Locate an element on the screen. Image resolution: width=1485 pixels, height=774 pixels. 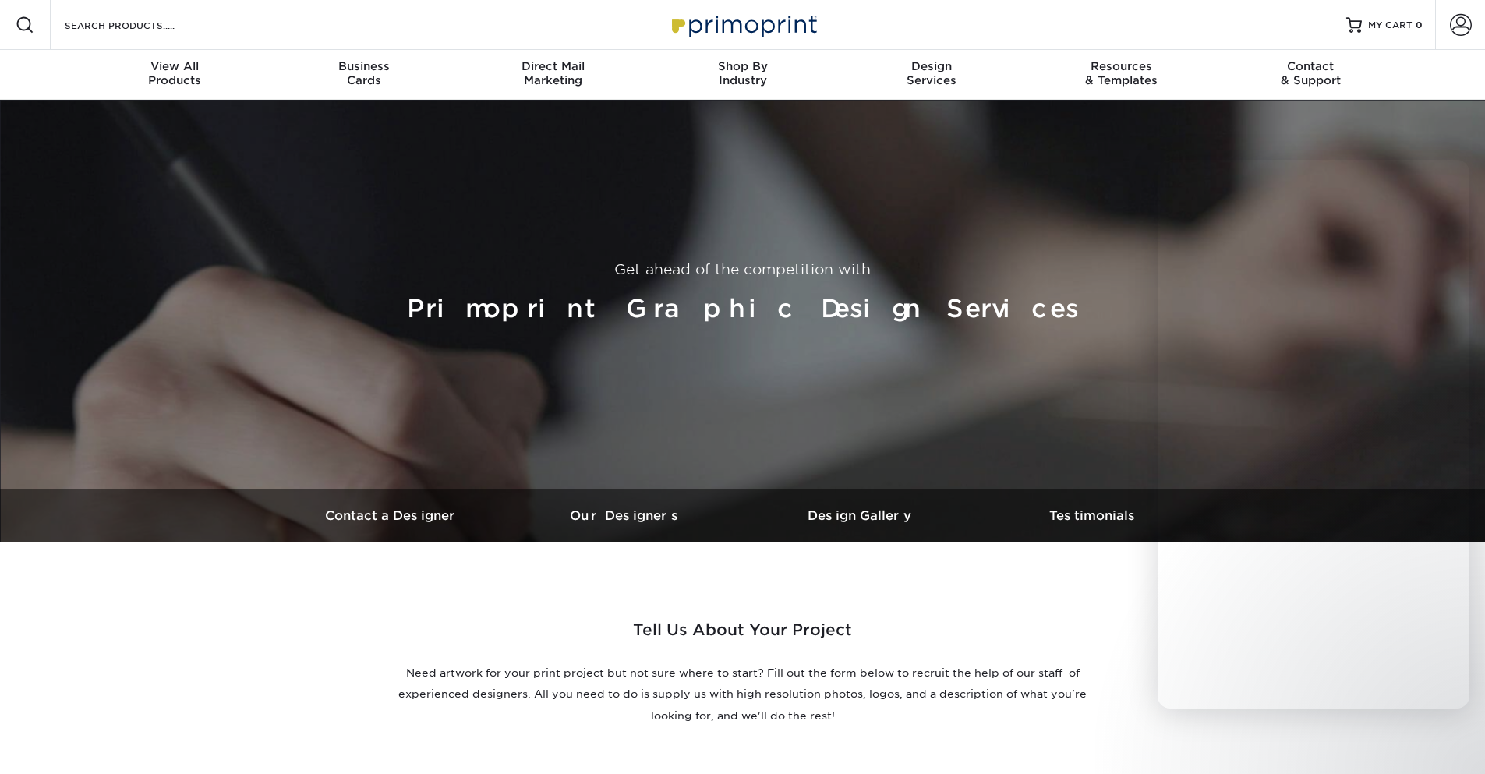
span: Resources is located at coordinates (1121, 66).